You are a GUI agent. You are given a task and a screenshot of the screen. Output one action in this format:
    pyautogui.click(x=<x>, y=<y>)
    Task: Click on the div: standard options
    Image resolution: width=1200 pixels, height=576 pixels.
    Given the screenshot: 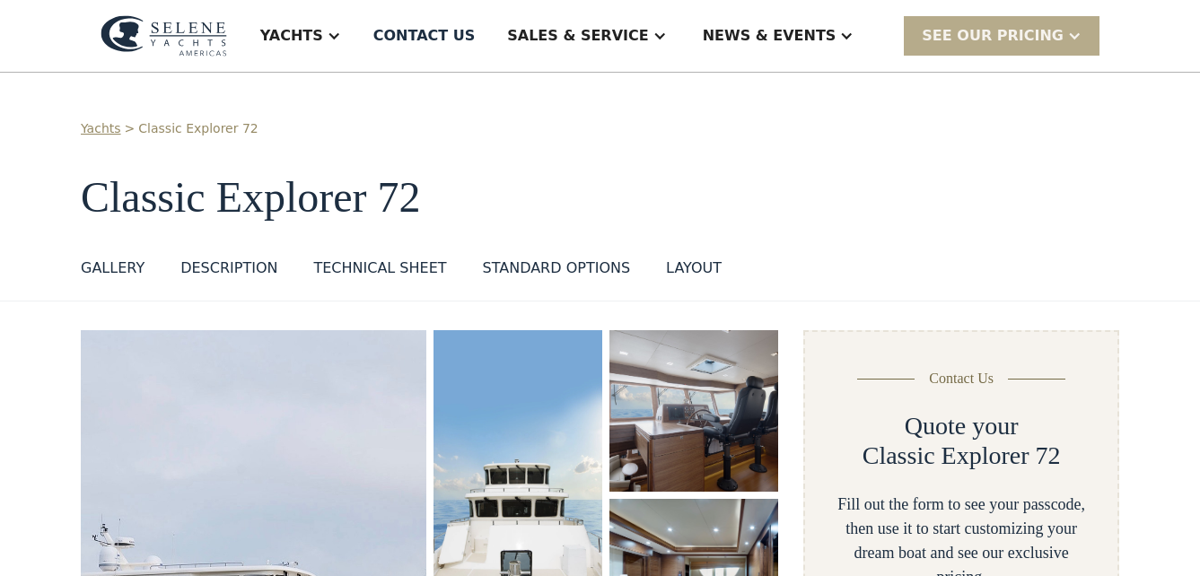 What is the action you would take?
    pyautogui.click(x=557, y=268)
    